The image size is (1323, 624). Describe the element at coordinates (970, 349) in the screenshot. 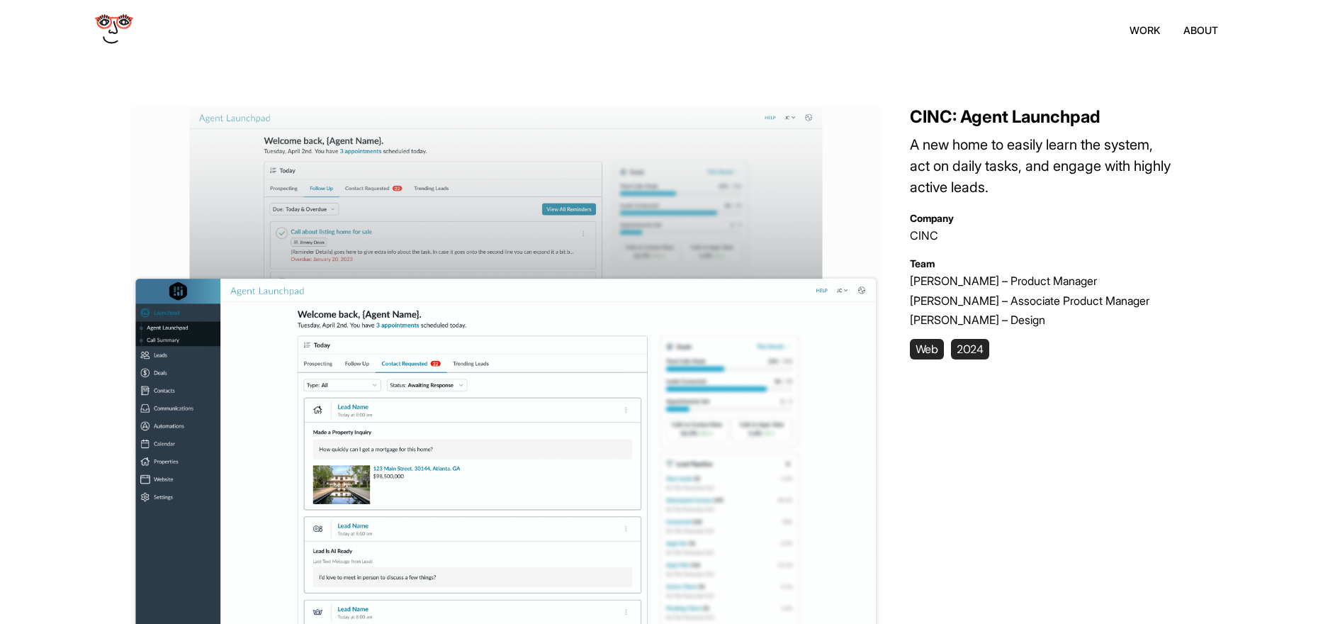

I see `span: 2024` at that location.